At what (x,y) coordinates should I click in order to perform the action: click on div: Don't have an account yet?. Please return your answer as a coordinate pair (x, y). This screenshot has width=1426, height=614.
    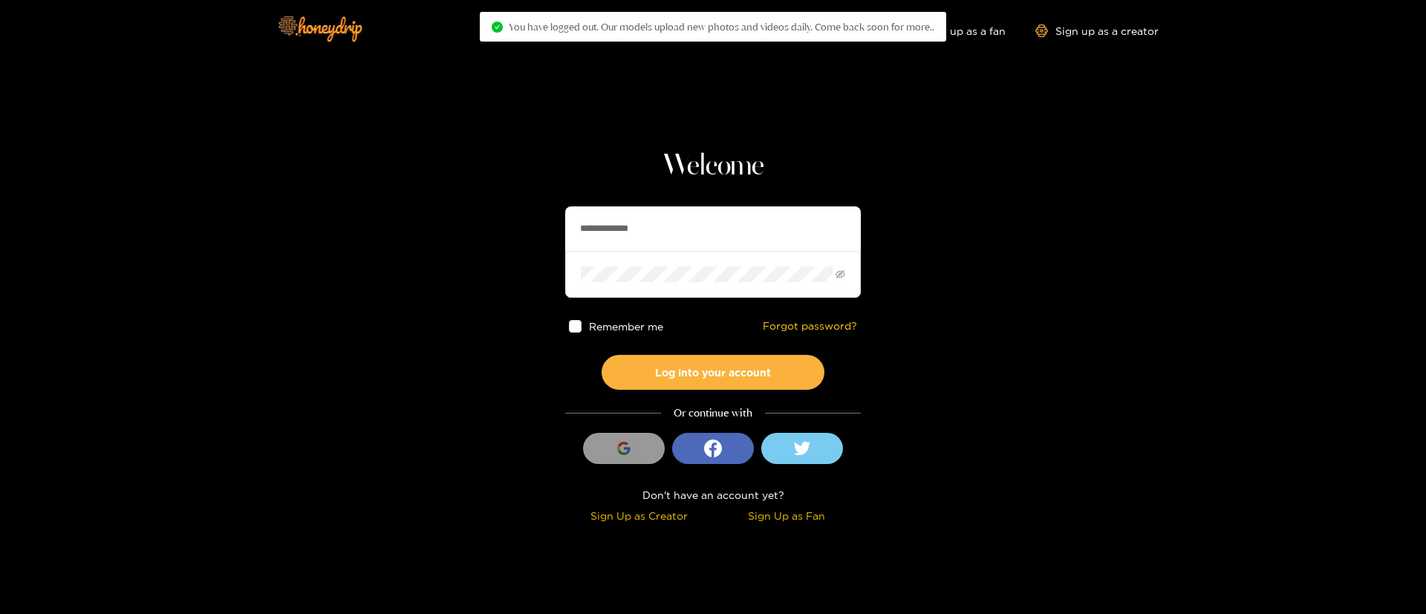
    Looking at the image, I should click on (713, 495).